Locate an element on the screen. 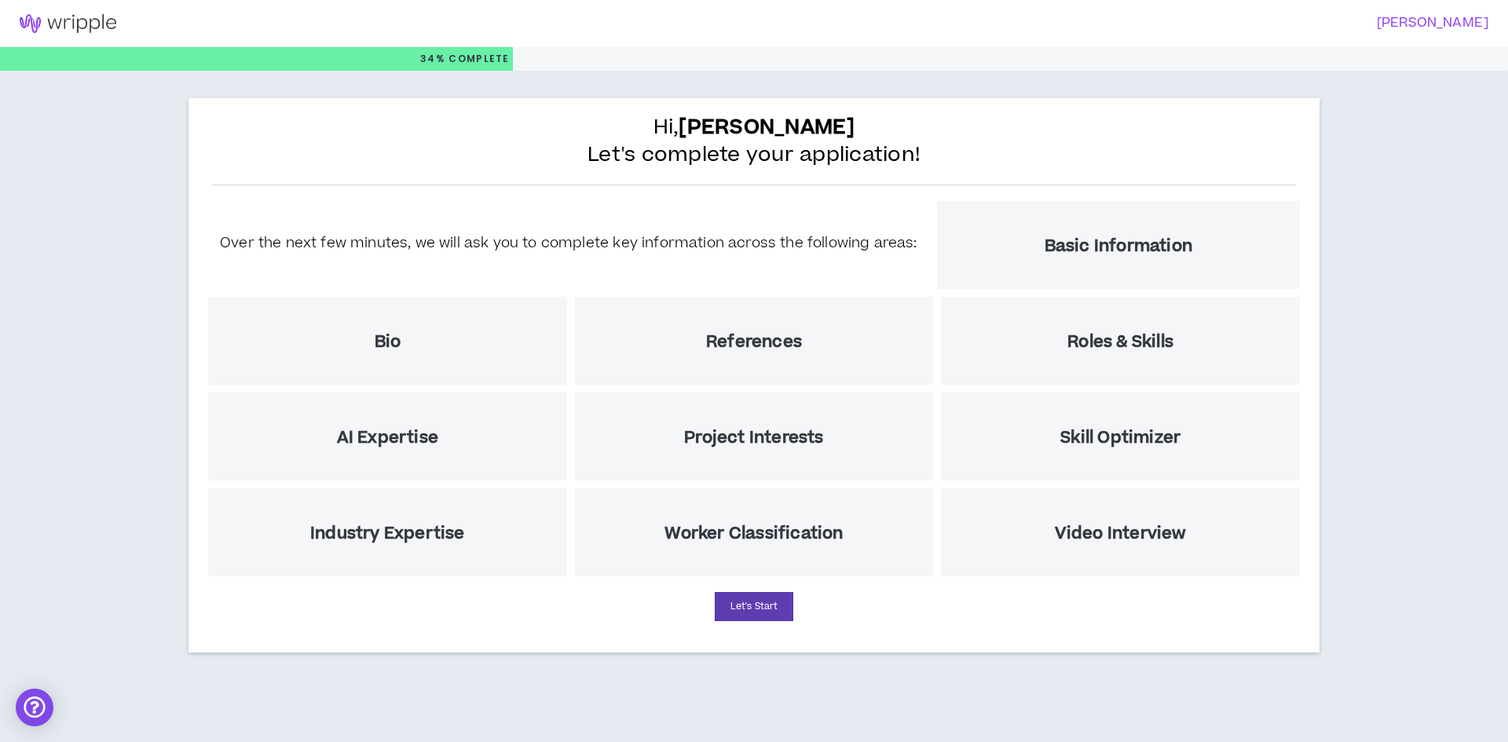 This screenshot has height=742, width=1508. h5: Industry Expertise is located at coordinates (387, 533).